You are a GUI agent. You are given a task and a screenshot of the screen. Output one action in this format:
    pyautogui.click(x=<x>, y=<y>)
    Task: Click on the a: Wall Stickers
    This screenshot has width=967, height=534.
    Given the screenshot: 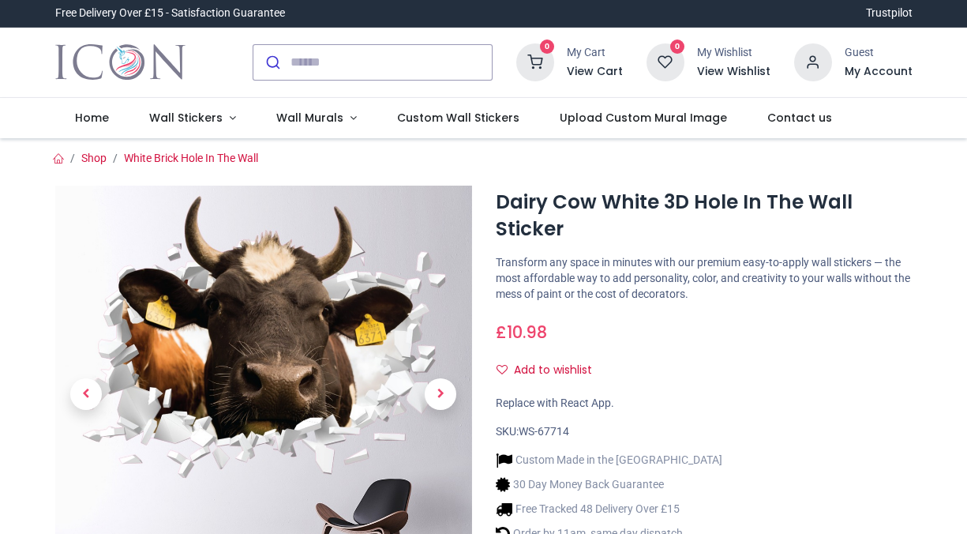 What is the action you would take?
    pyautogui.click(x=193, y=118)
    